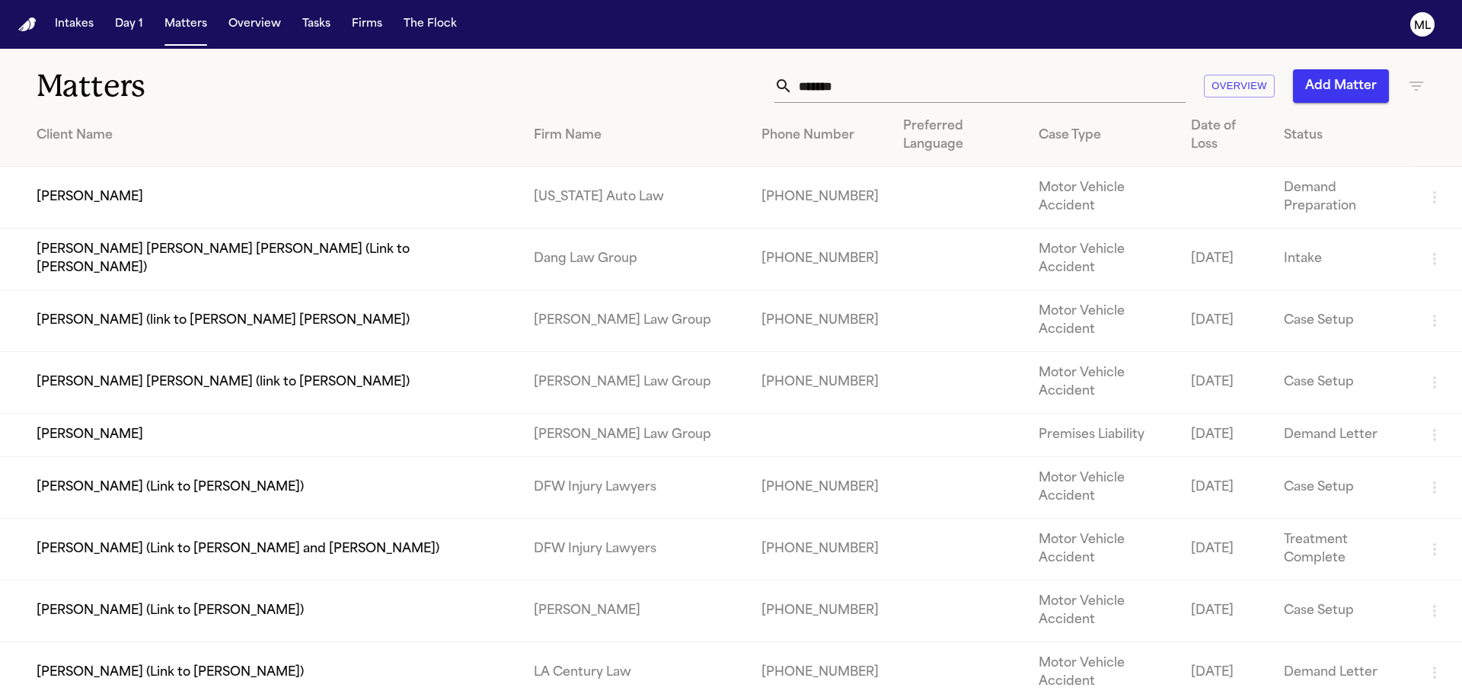 This screenshot has width=1462, height=694. What do you see at coordinates (635, 259) in the screenshot?
I see `td: Dang Law Group` at bounding box center [635, 259].